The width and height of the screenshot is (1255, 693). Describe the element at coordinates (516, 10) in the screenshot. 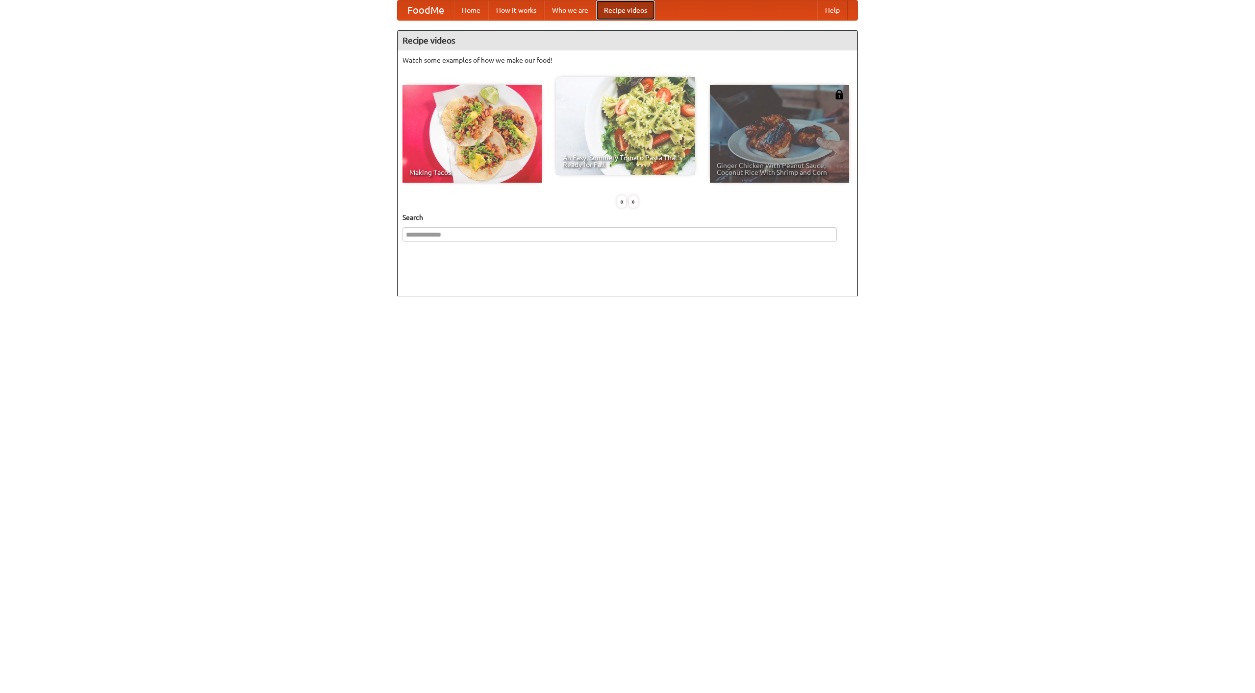

I see `a: How it works` at that location.